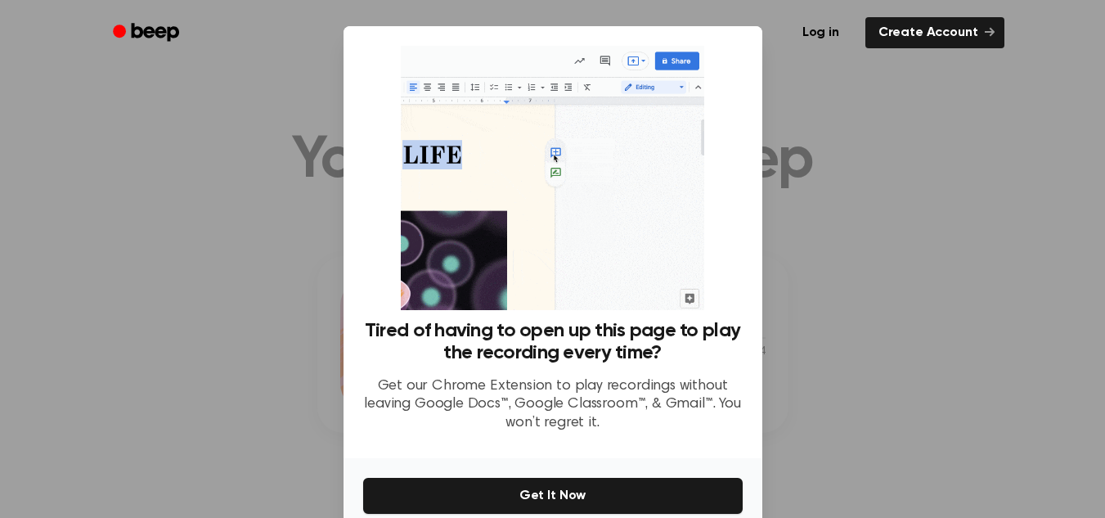 The width and height of the screenshot is (1105, 518). I want to click on a: Create Account, so click(935, 33).